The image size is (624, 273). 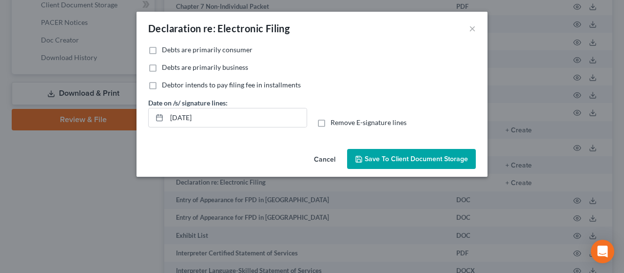 I want to click on span: Save to Client Document Storage, so click(x=416, y=158).